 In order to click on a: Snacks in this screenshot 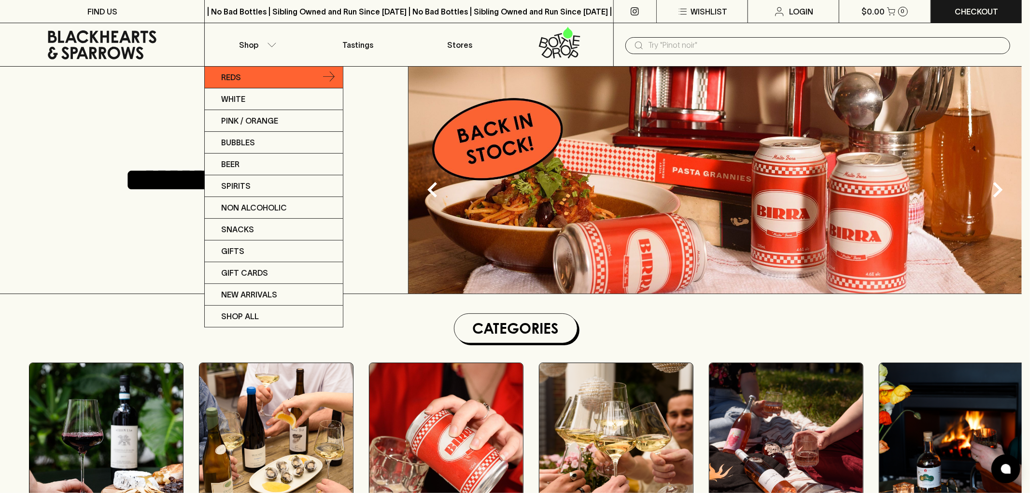, I will do `click(274, 229)`.